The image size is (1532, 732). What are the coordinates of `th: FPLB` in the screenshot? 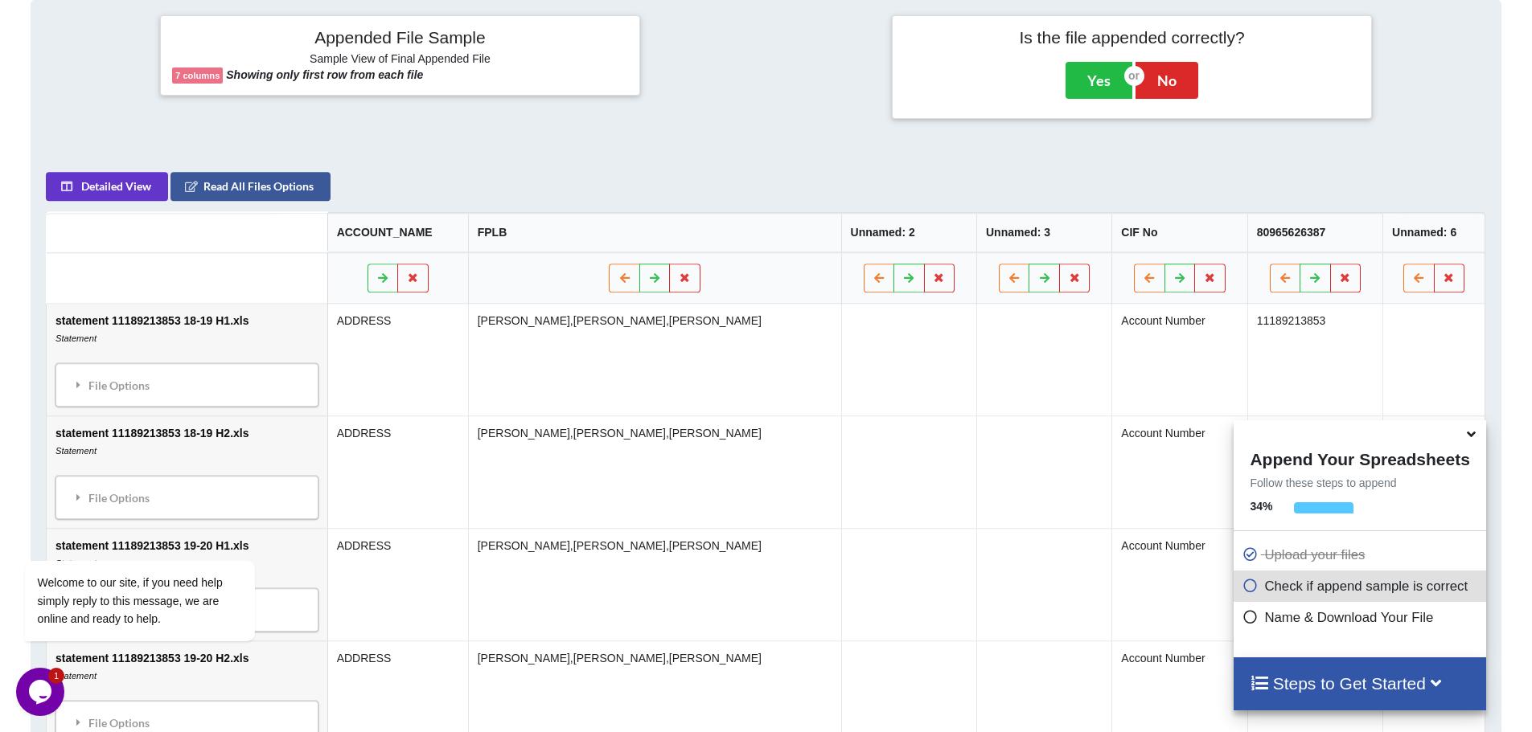 It's located at (654, 232).